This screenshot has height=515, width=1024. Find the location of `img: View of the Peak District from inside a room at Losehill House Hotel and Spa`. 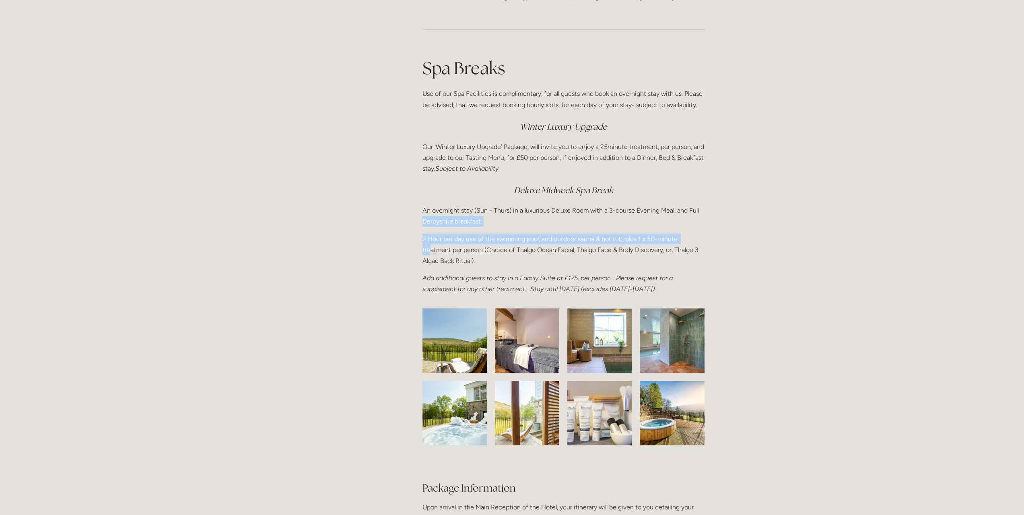

img: View of the Peak District from inside a room at Losehill House Hotel and Spa is located at coordinates (527, 413).